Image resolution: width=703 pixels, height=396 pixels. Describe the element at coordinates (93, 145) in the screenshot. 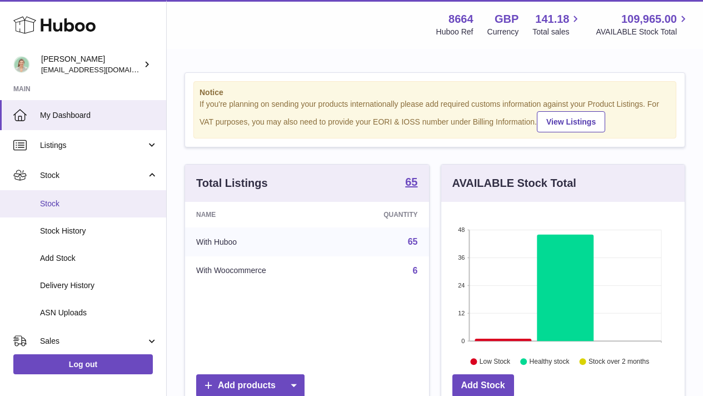

I see `span: Listings` at that location.